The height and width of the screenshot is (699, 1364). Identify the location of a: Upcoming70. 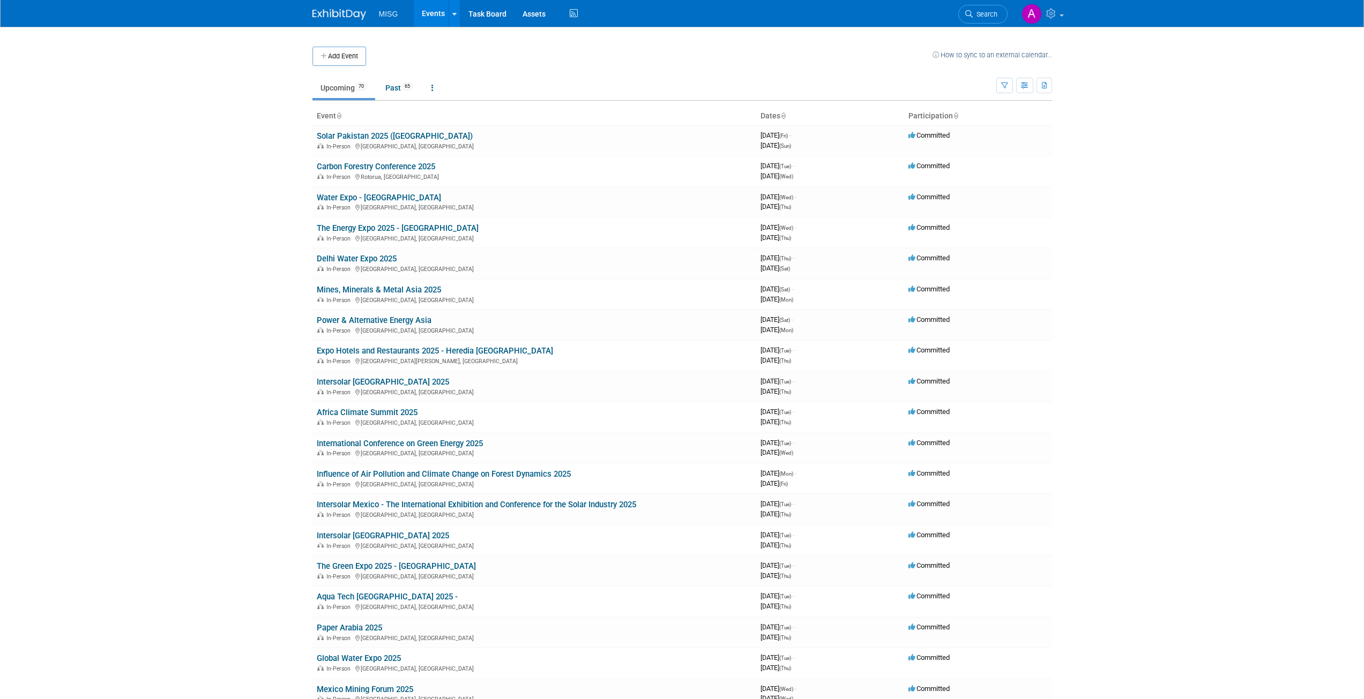
(344, 88).